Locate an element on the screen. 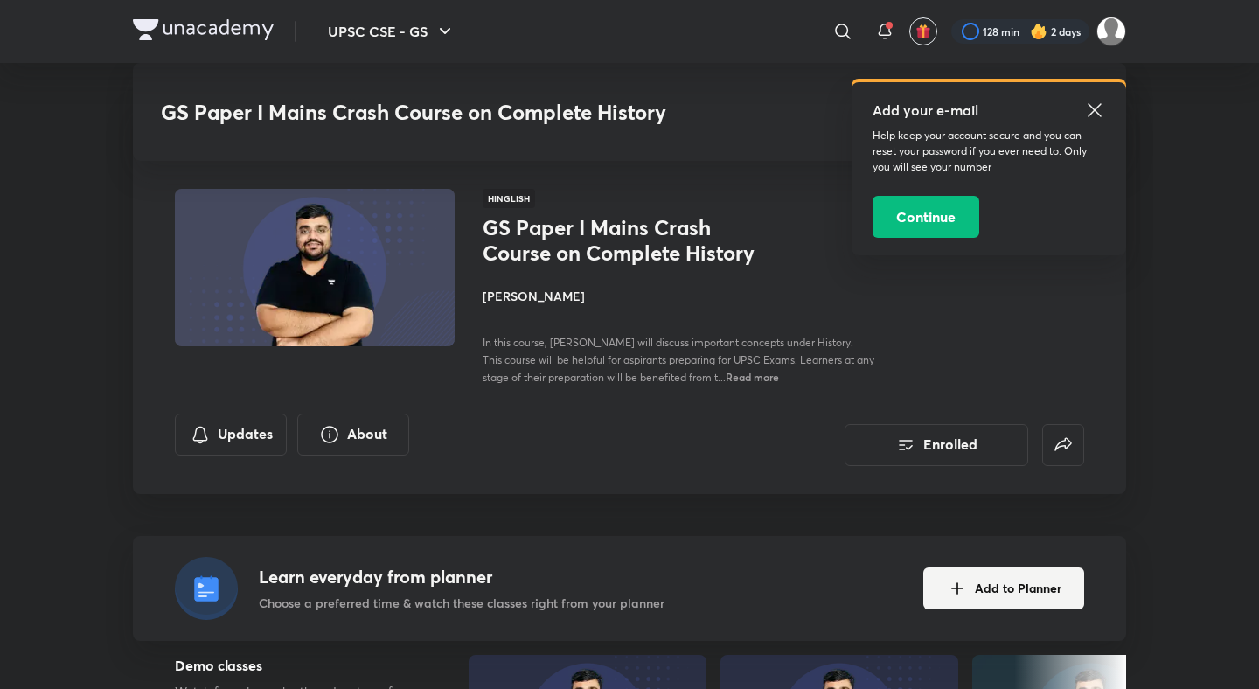  button: Updates is located at coordinates (231, 435).